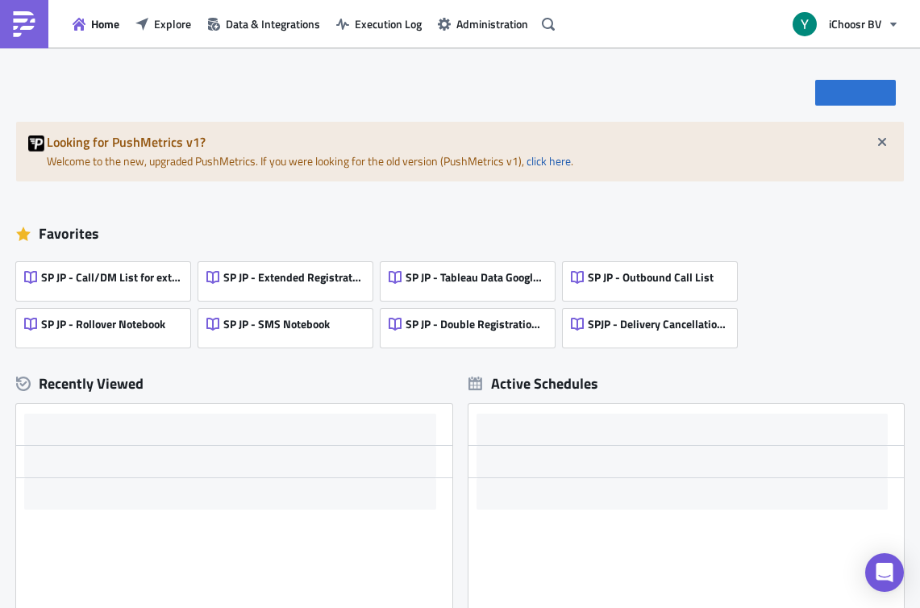 This screenshot has width=920, height=608. I want to click on div: Welcome to the new, upgraded PushMetrics. If you were looking for the old version (PushMetrics v1..., so click(459, 152).